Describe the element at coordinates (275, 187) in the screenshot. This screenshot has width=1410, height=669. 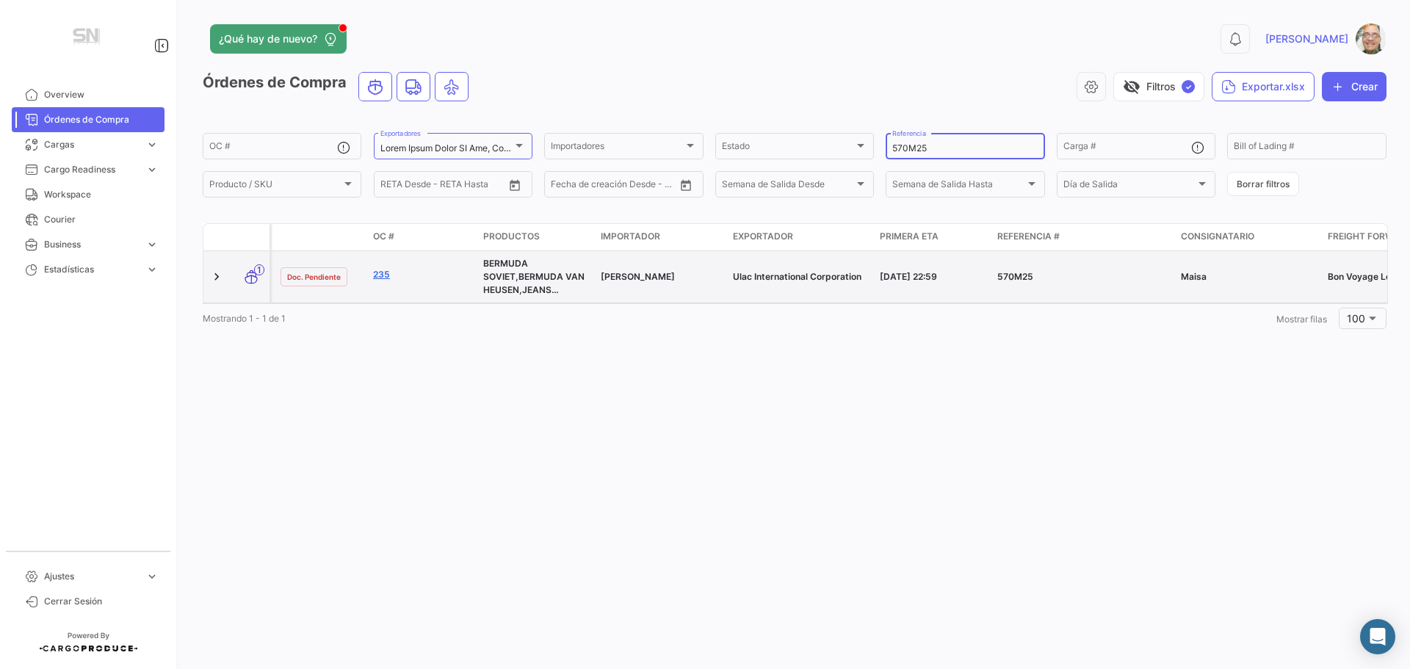
I see `span: Producto / SKU` at that location.